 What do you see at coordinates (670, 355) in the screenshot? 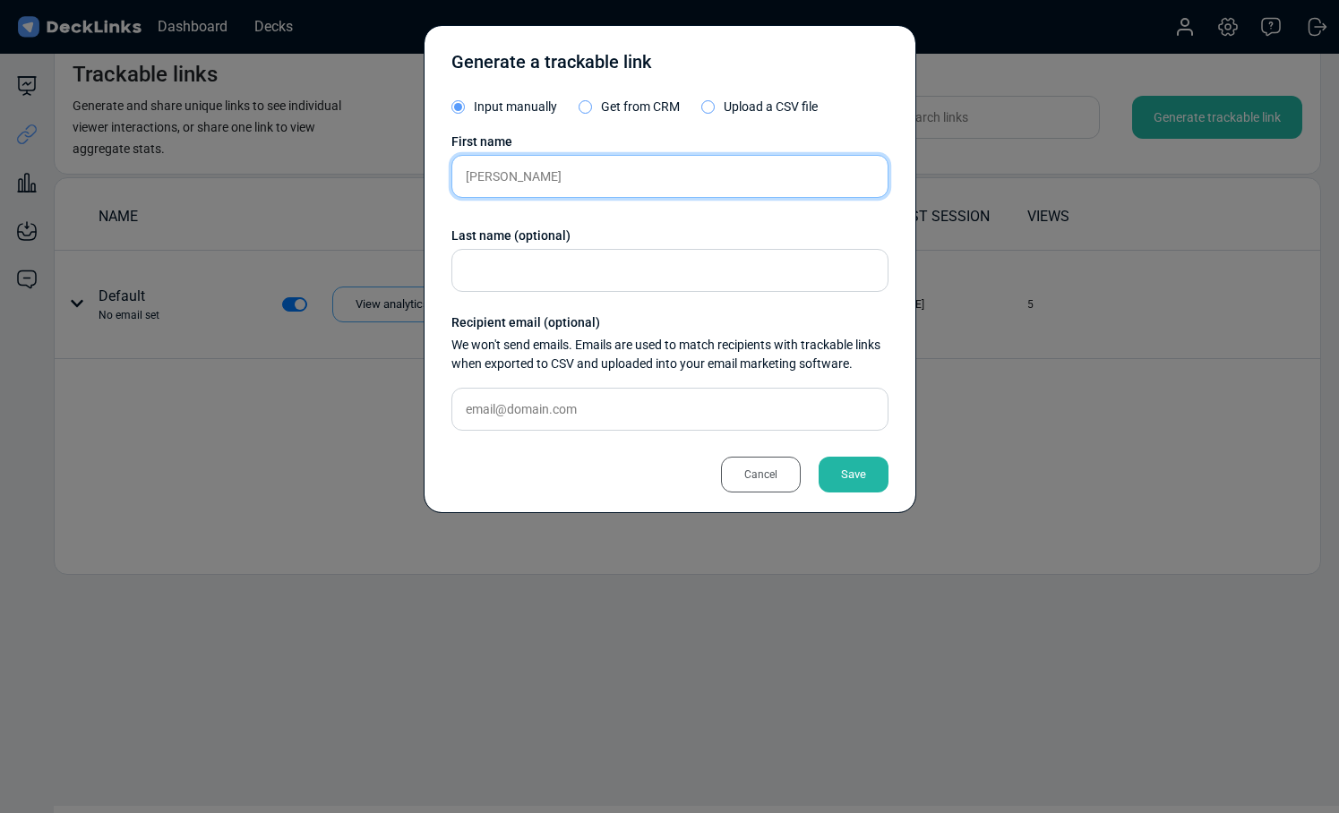
I see `div: We won't send emails. Emails are used to match recipients with trackable links when exported to C...` at bounding box center [670, 355].